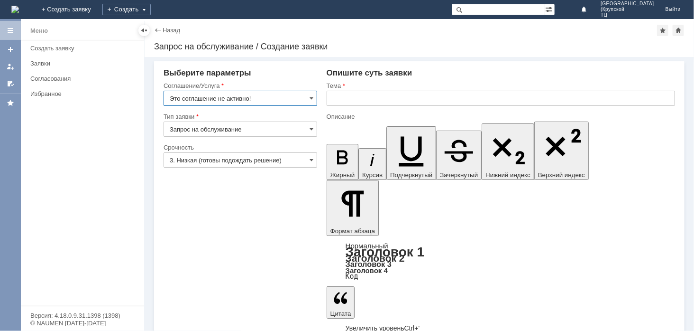  What do you see at coordinates (10, 66) in the screenshot?
I see `a: Мои заявки` at bounding box center [10, 66].